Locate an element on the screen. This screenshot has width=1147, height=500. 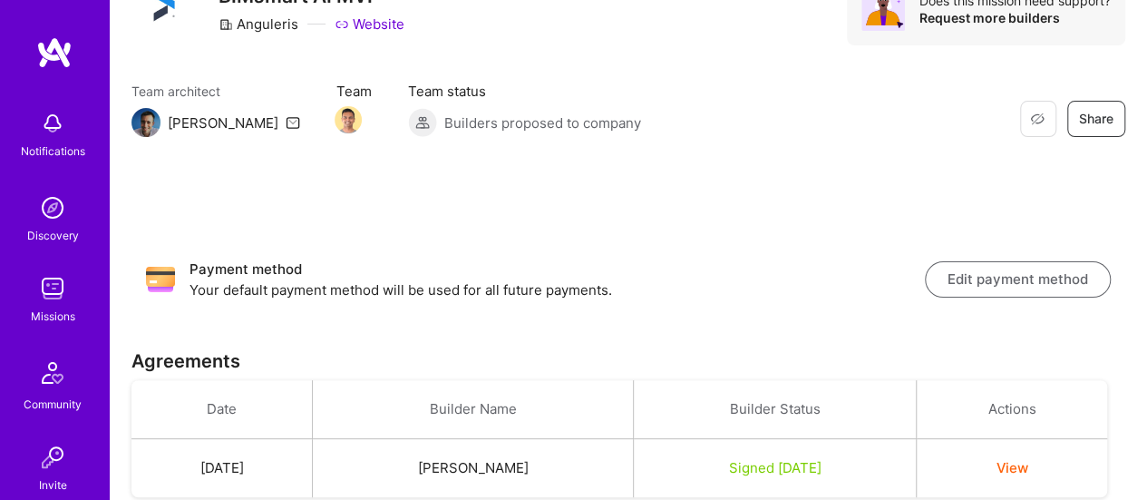
div: Invite is located at coordinates (53, 484).